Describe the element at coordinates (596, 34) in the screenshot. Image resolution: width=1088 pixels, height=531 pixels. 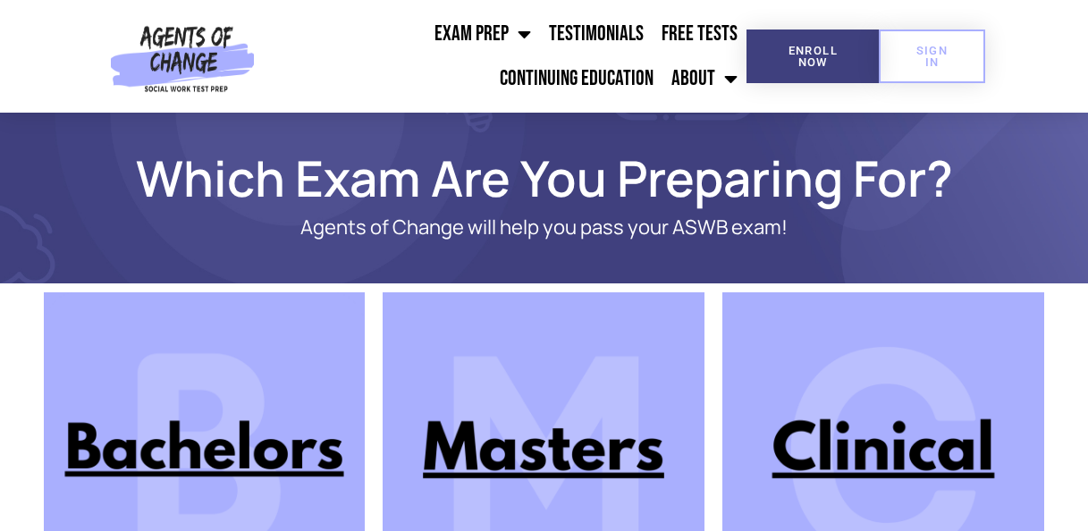
I see `a: Testimonials` at that location.